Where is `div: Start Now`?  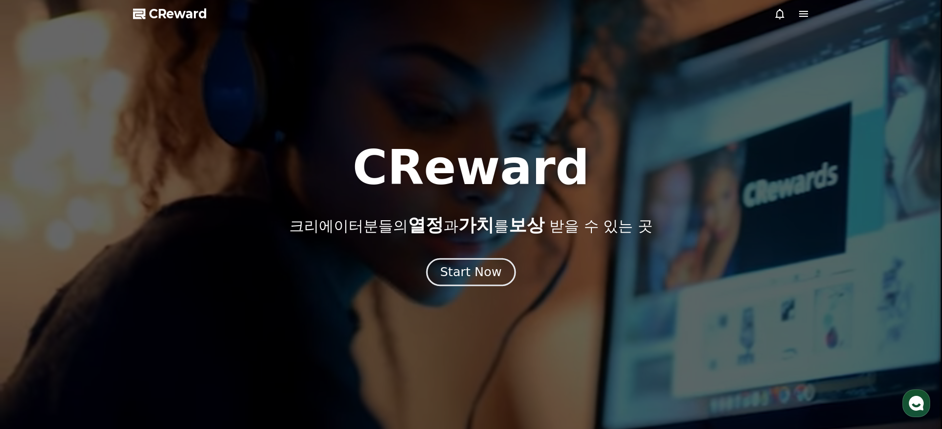
div: Start Now is located at coordinates (471, 272).